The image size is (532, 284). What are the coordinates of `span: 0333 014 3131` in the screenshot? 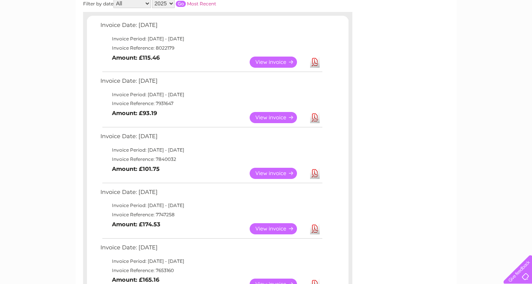 It's located at (413, 8).